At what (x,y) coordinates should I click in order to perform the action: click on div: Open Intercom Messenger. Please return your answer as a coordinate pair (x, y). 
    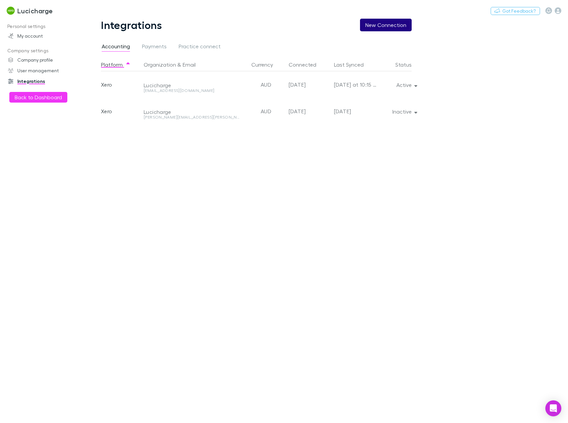
    Looking at the image, I should click on (553, 408).